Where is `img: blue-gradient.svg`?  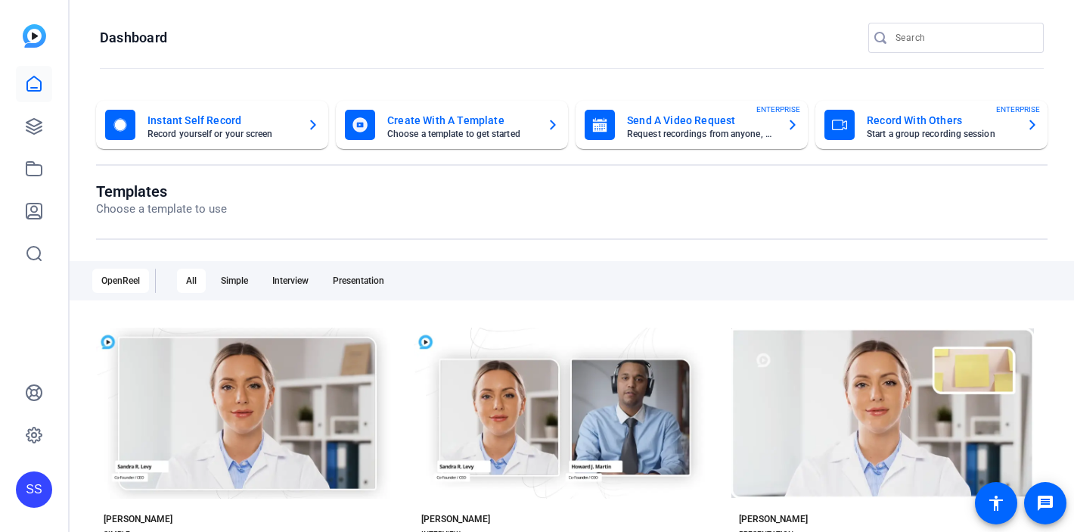
img: blue-gradient.svg is located at coordinates (34, 36).